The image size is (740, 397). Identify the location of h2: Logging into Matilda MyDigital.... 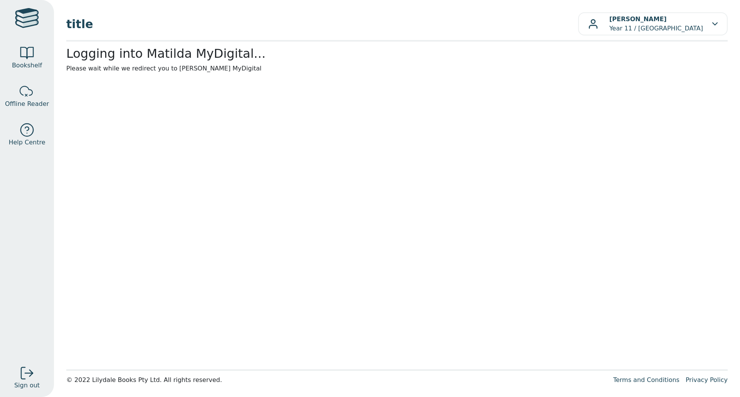
(397, 54).